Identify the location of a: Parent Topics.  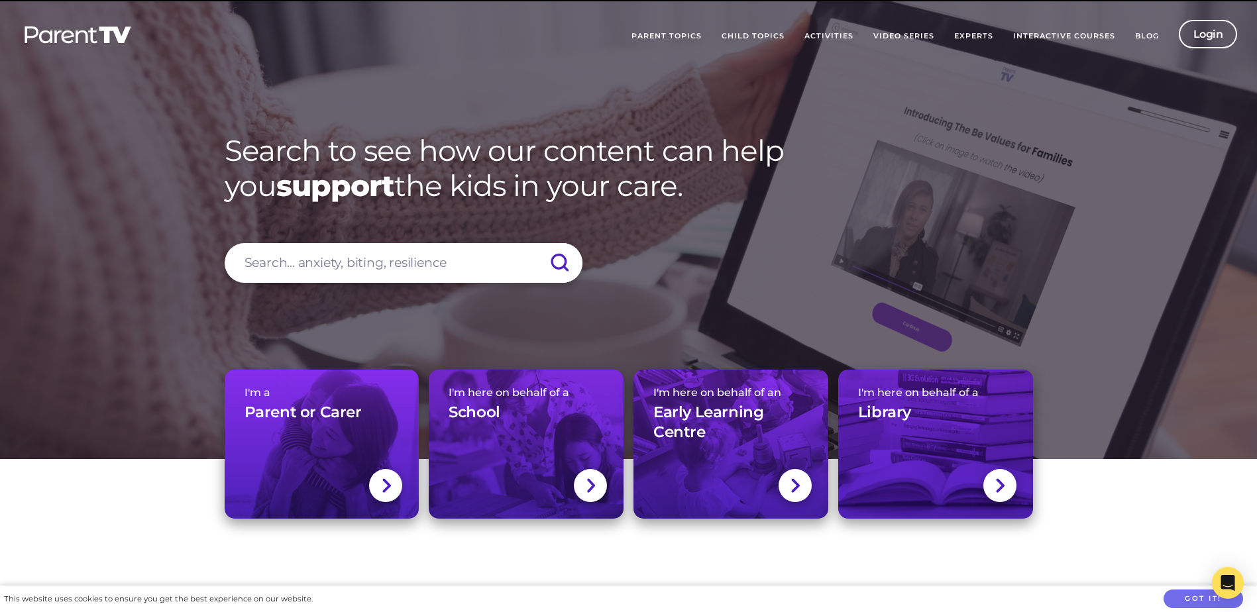
(666, 36).